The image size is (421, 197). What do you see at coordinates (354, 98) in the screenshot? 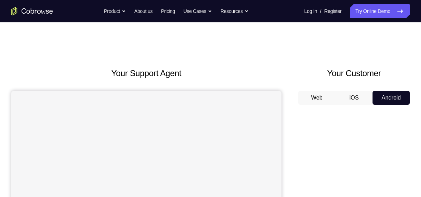
I see `button: iOS` at bounding box center [354, 98].